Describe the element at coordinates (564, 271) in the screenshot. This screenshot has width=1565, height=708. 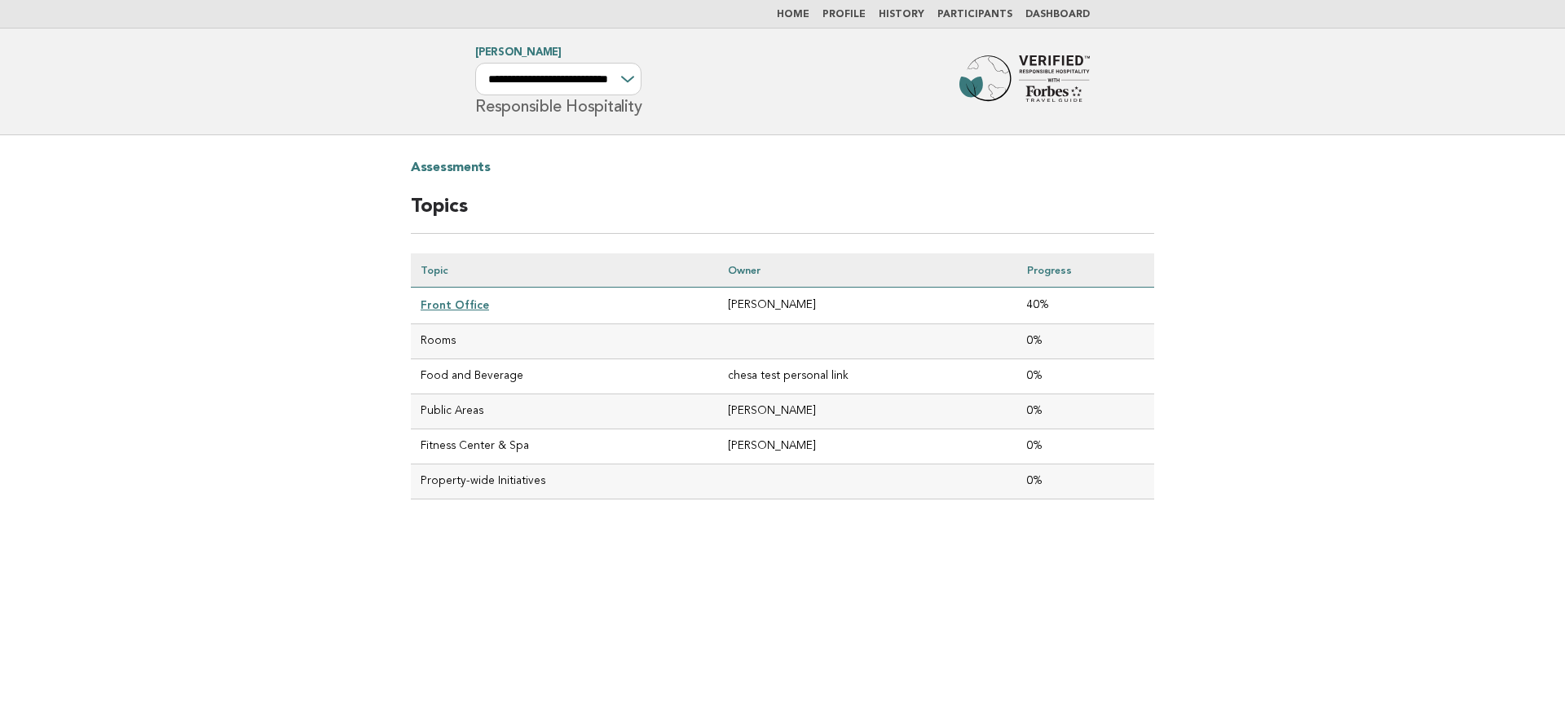
I see `th: Topic` at that location.